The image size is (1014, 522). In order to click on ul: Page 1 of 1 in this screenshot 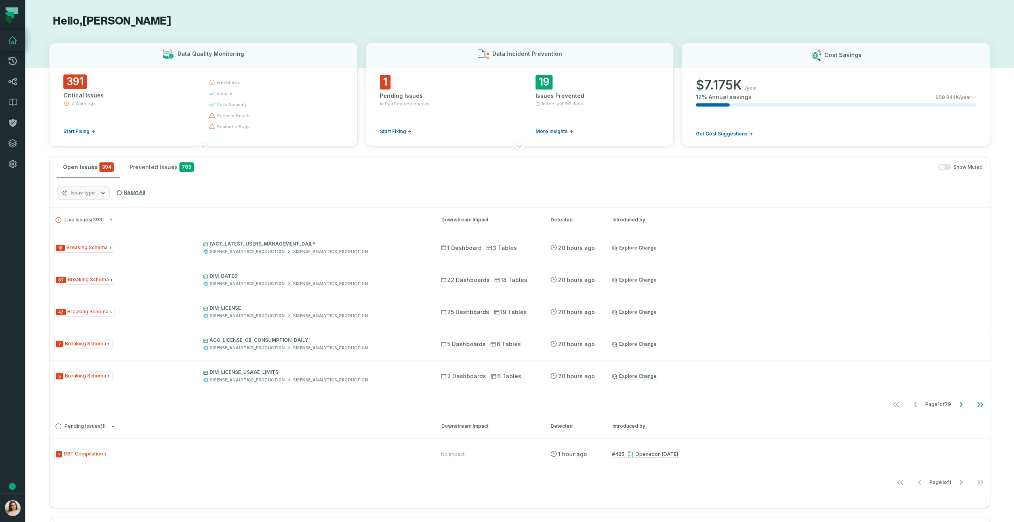, I will do `click(941, 483)`.